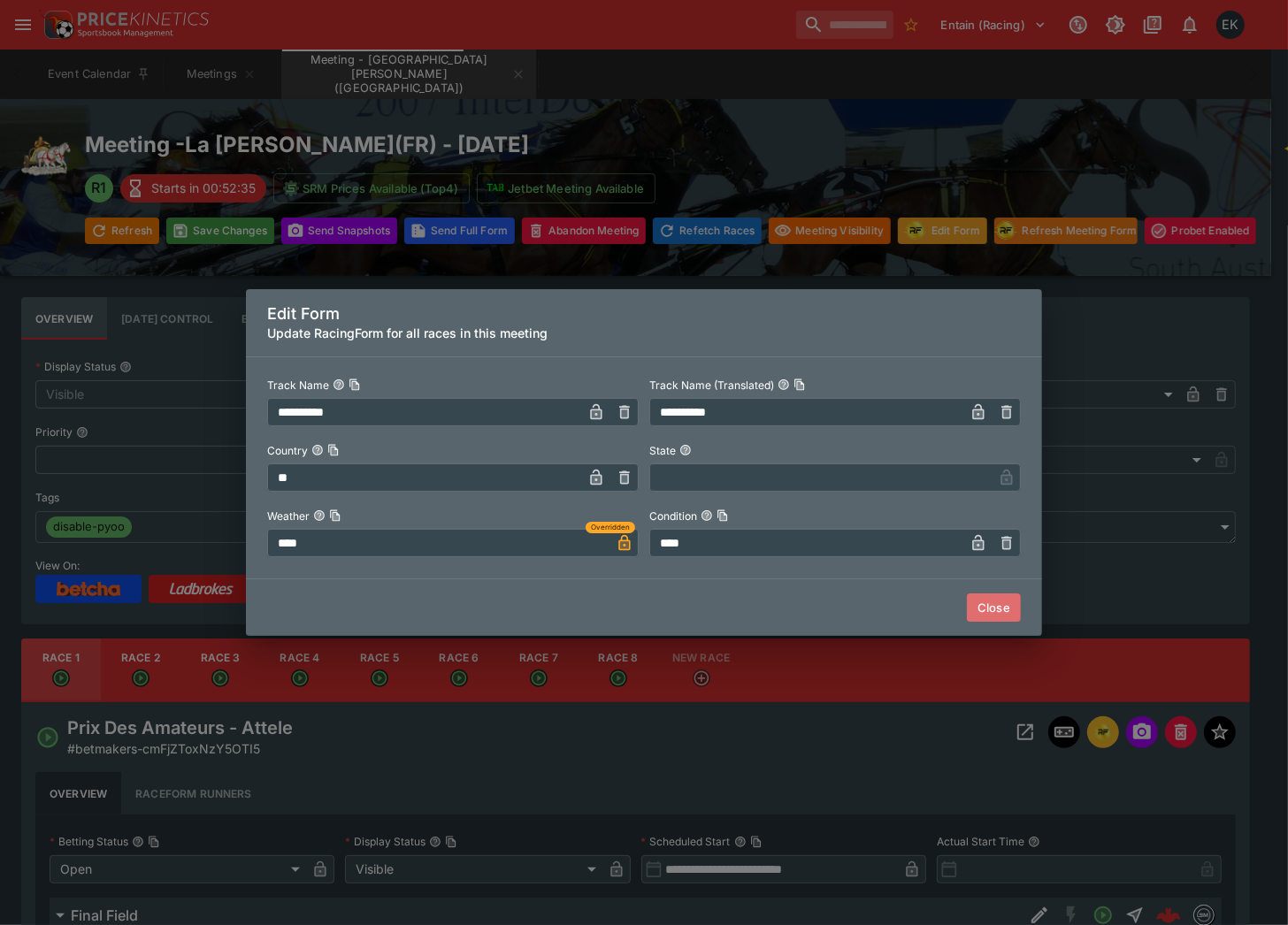 Image resolution: width=1288 pixels, height=925 pixels. I want to click on button: WeatherCopy To Clipboard, so click(319, 515).